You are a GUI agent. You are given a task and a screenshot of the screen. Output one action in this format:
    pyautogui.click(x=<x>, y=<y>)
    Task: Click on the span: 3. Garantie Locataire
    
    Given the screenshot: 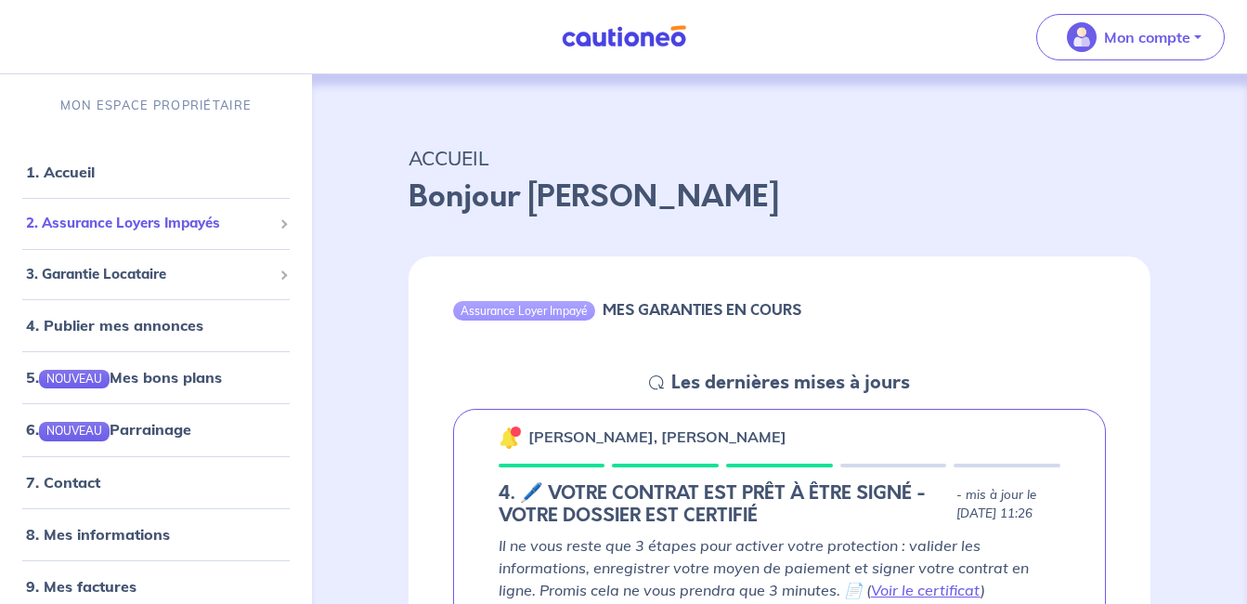 What is the action you would take?
    pyautogui.click(x=149, y=274)
    